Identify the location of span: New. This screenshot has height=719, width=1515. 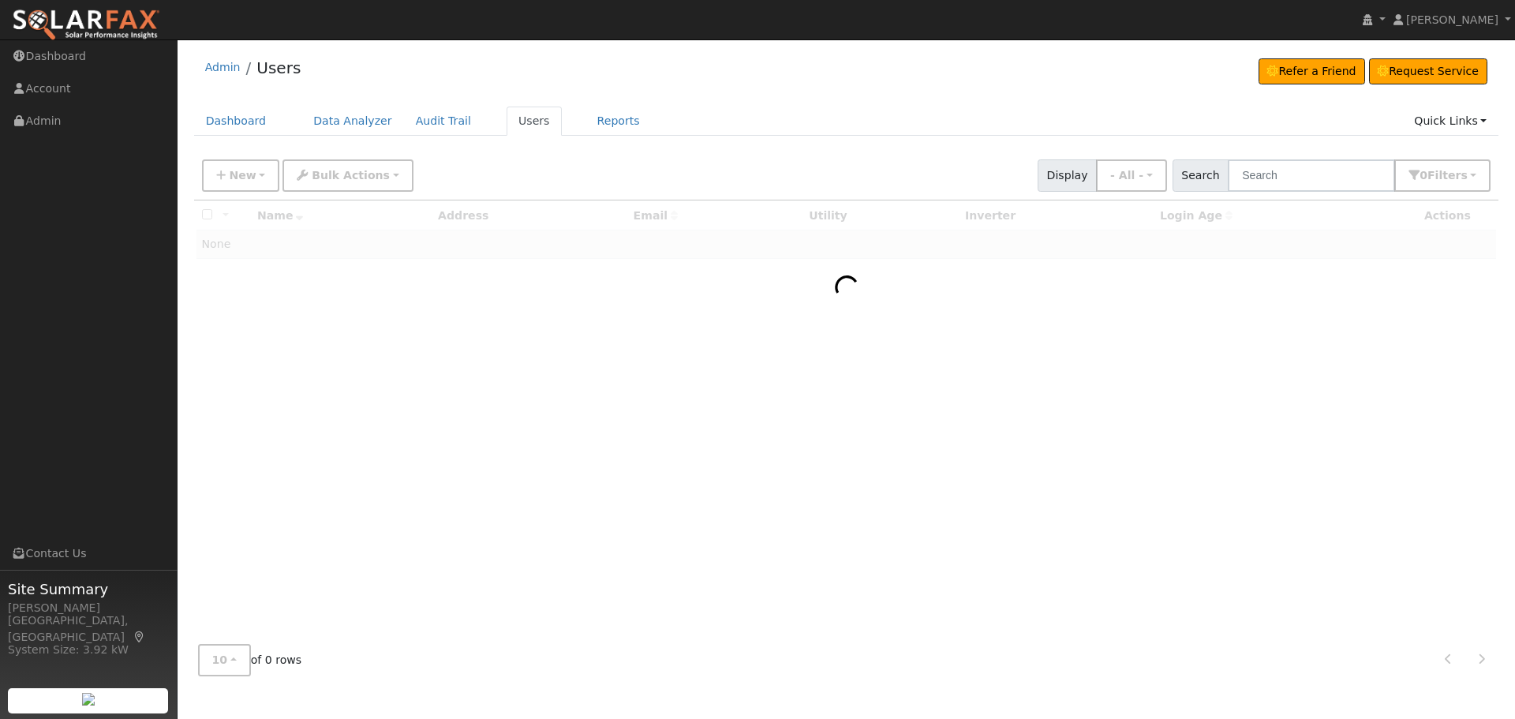
(242, 175).